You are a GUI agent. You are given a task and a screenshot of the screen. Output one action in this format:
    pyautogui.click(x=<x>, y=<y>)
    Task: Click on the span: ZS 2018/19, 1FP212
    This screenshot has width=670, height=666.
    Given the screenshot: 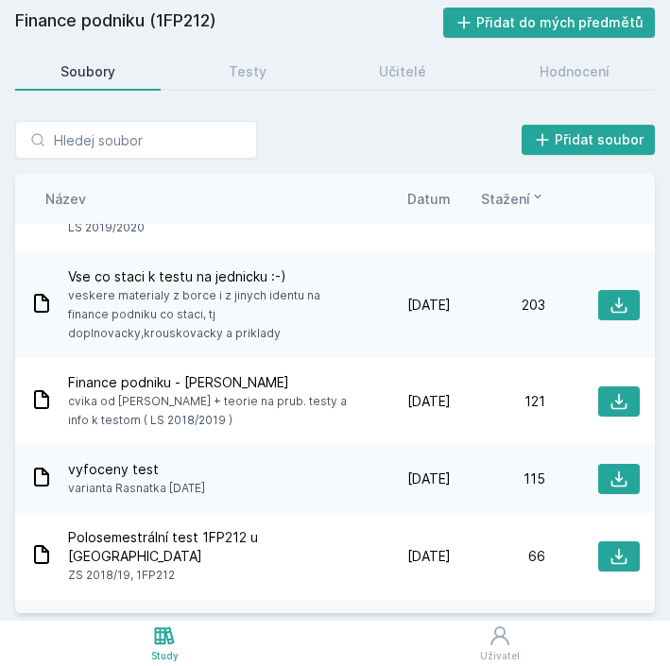 What is the action you would take?
    pyautogui.click(x=208, y=576)
    